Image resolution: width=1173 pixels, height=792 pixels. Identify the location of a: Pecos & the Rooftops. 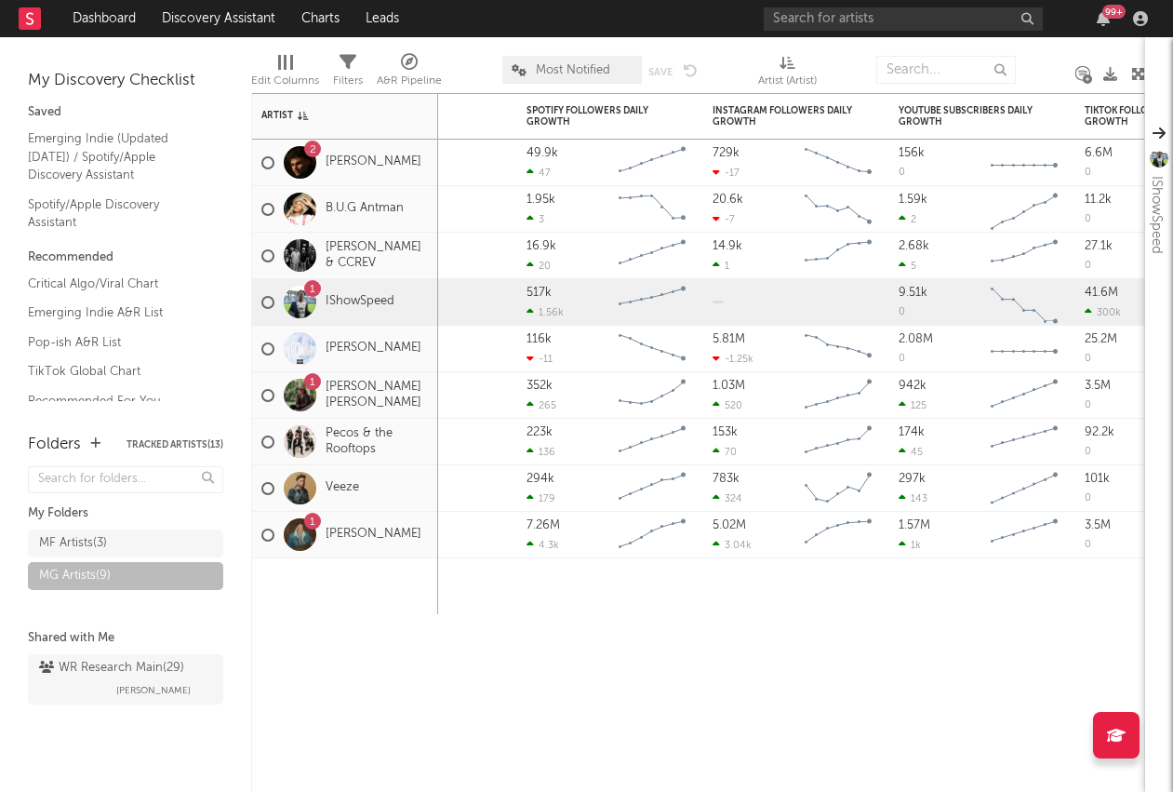
(377, 442).